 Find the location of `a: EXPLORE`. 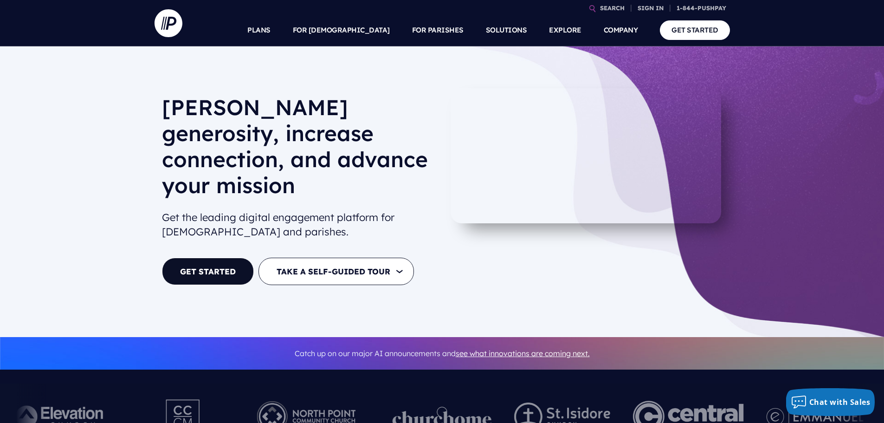

a: EXPLORE is located at coordinates (565, 30).